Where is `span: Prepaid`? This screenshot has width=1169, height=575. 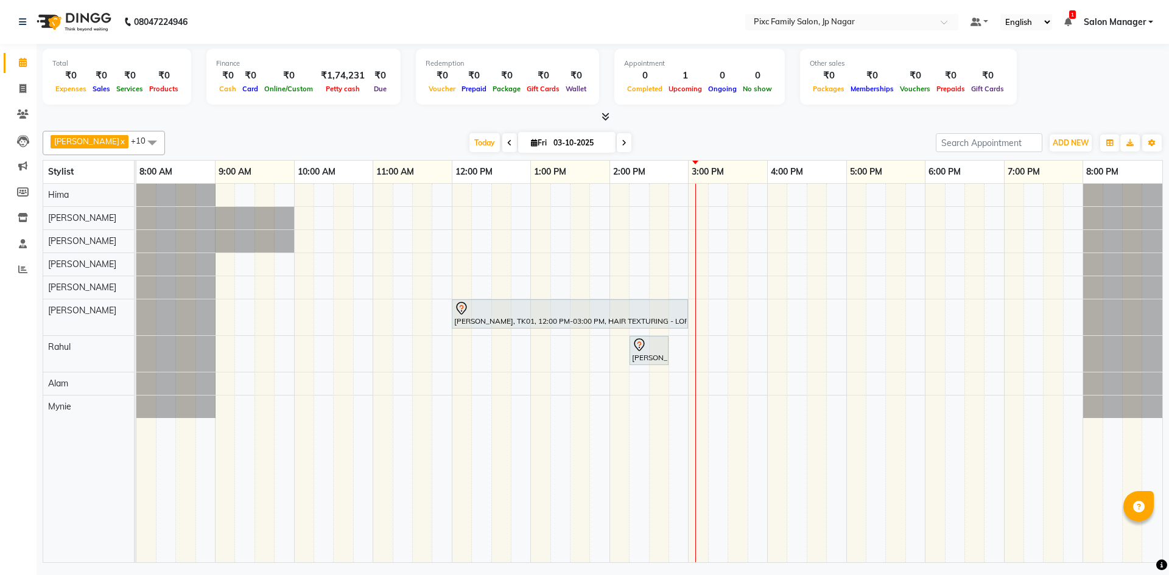 span: Prepaid is located at coordinates (474, 89).